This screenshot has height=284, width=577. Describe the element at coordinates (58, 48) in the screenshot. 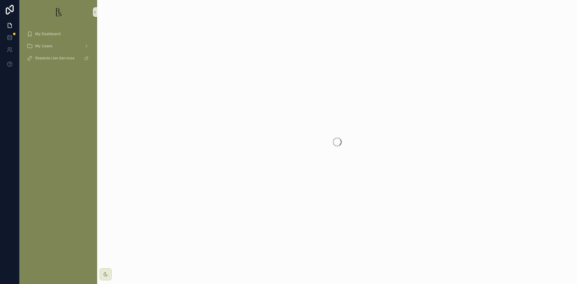

I see `div: scrollable content` at that location.